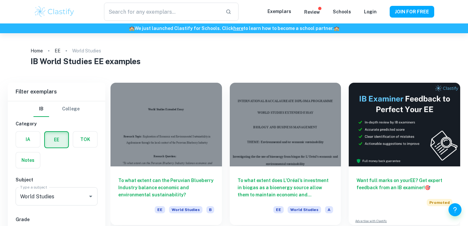 This screenshot has width=468, height=226. I want to click on a: Login, so click(370, 12).